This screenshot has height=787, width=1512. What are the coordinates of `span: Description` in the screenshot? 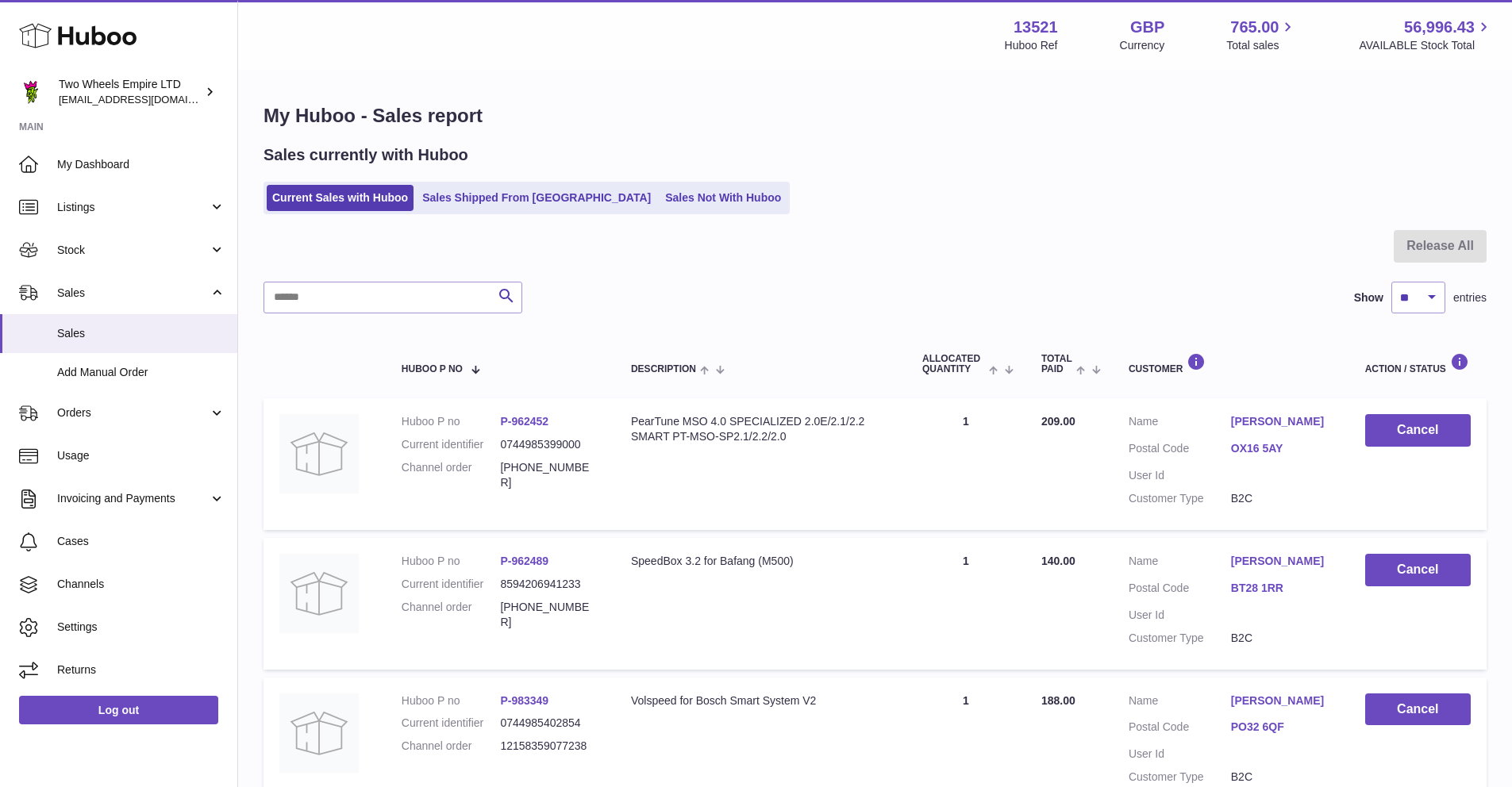 It's located at (663, 369).